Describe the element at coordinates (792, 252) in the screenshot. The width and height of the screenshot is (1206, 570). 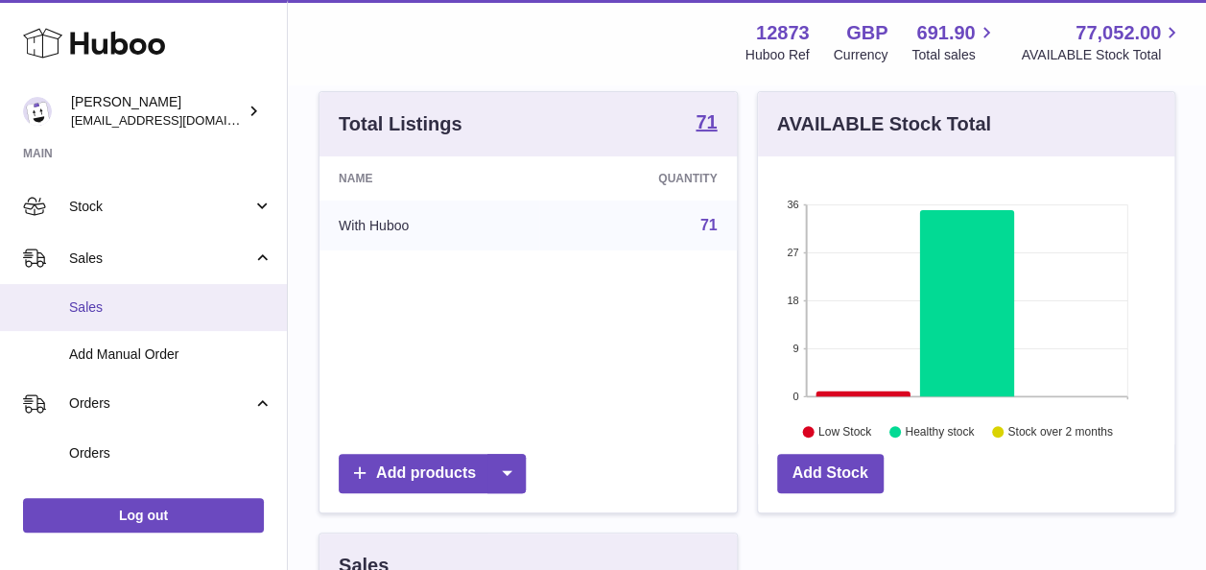
I see `text: 27` at that location.